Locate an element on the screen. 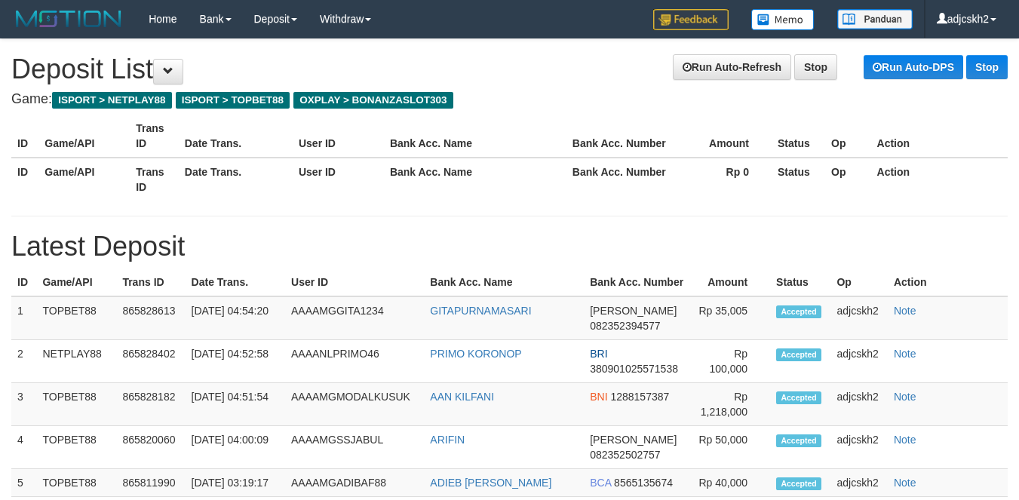  img: Button%20Memo.svg is located at coordinates (783, 20).